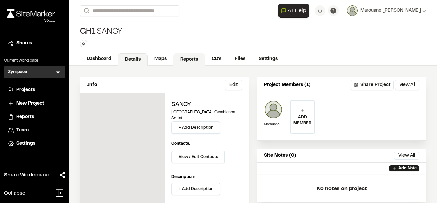 Image resolution: width=437 pixels, height=203 pixels. Describe the element at coordinates (35, 103) in the screenshot. I see `a: New Project` at that location.